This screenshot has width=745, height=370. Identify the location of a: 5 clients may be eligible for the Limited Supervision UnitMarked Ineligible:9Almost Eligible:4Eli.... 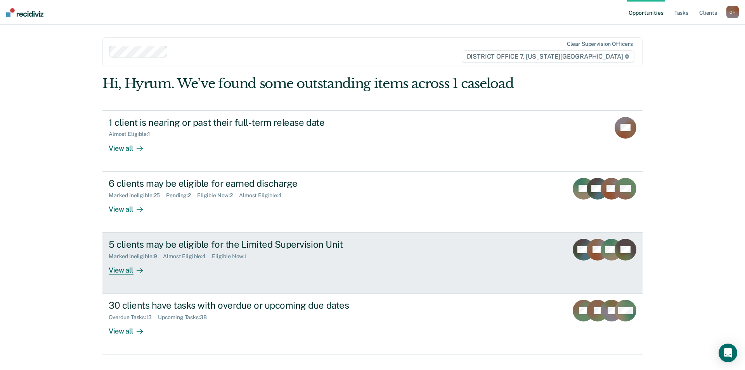
(373, 263).